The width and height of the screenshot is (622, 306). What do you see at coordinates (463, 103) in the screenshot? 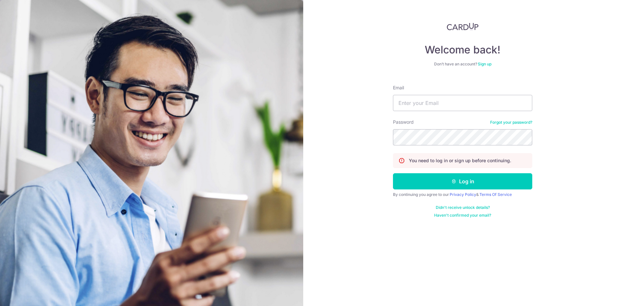
I see `input: Enter your Email` at bounding box center [463, 103].